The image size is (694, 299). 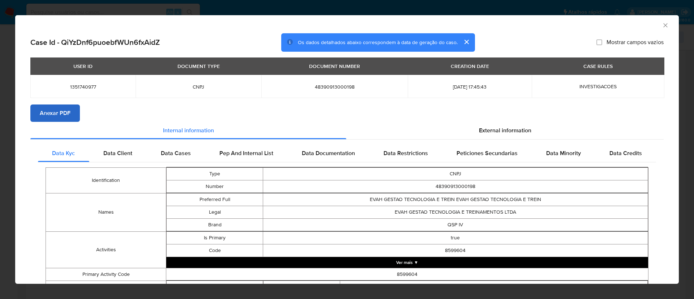 I want to click on td: EVAH GESTAO TECNOLOGIA E TREIN EVAH GESTAO TECNOLOGIA E TREIN, so click(x=455, y=199).